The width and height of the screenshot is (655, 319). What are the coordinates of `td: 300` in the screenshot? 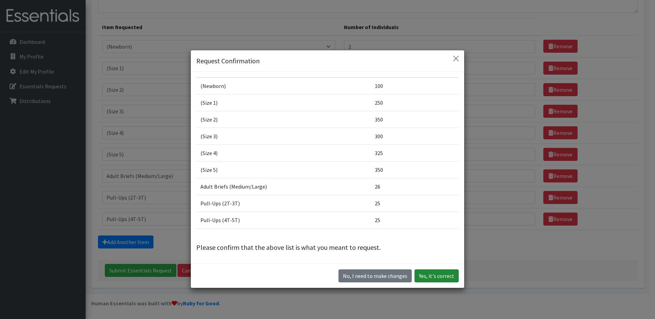 It's located at (415, 136).